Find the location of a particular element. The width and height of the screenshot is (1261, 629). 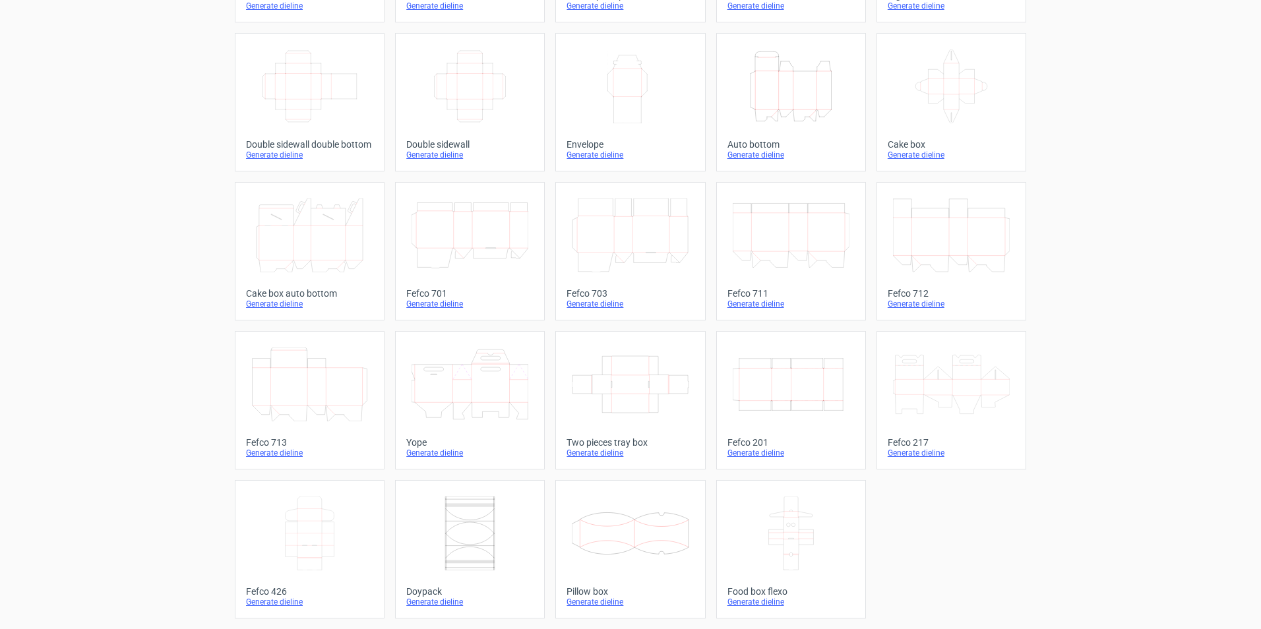

a: Cake box auto bottomGenerate dieline is located at coordinates (309, 251).